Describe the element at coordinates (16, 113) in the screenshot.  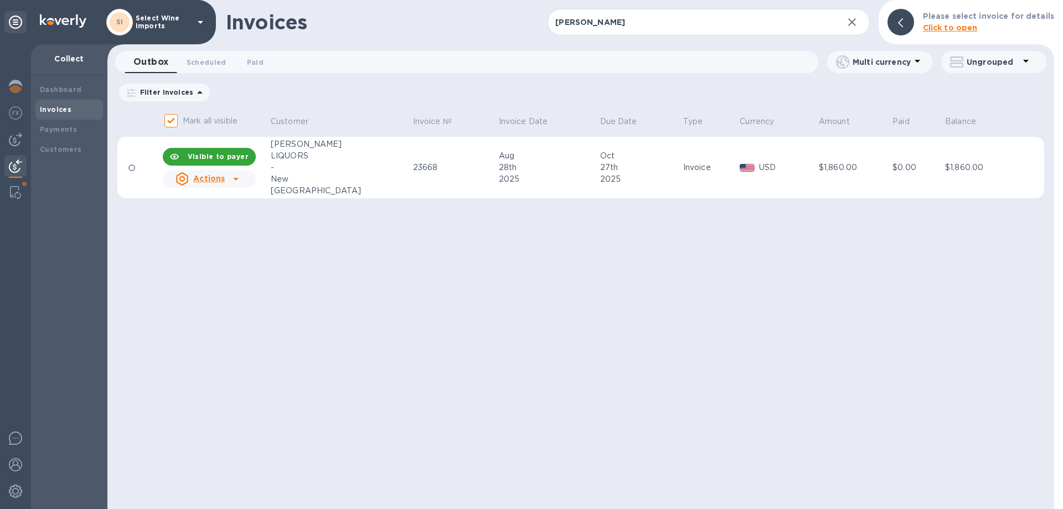
I see `img: Foreign exchange` at that location.